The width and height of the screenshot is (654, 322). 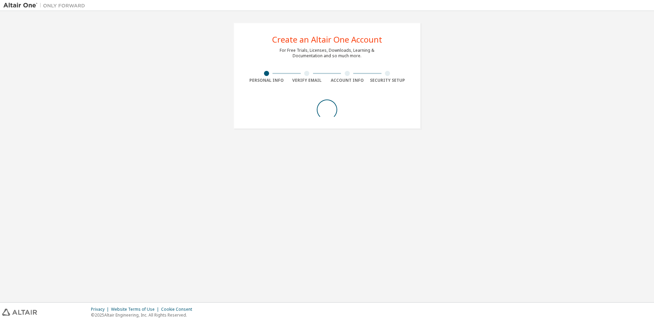 What do you see at coordinates (136, 309) in the screenshot?
I see `div: Website Terms of Use` at bounding box center [136, 309].